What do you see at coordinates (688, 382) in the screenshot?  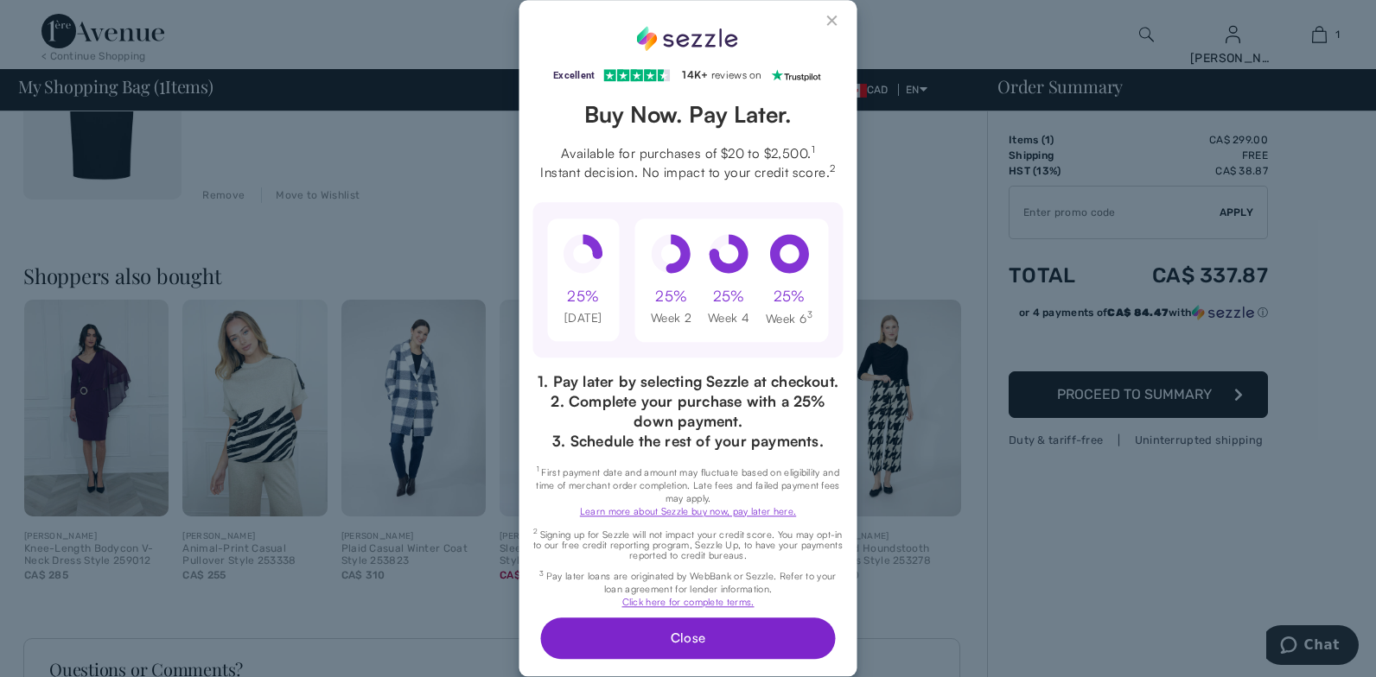 I see `p: 1. Pay later by selecting Sezzle at checkout.` at bounding box center [688, 382].